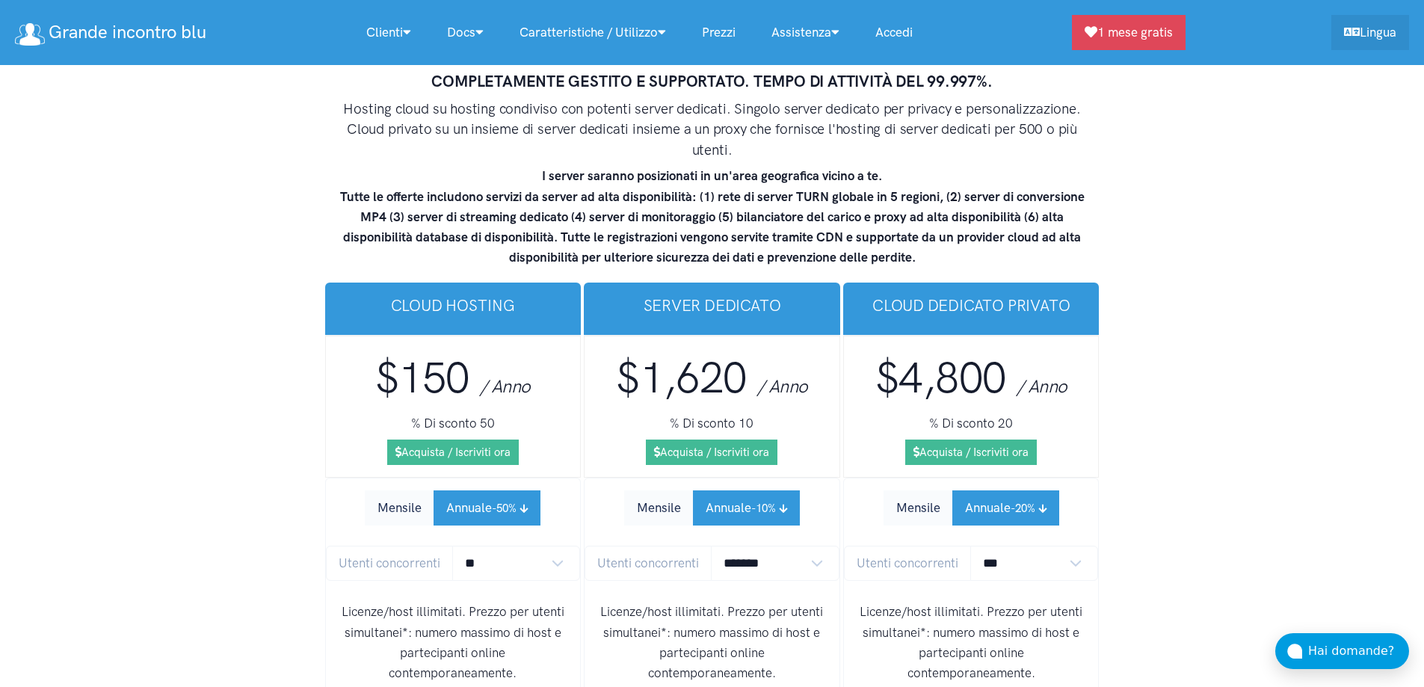 This screenshot has width=1424, height=687. What do you see at coordinates (763, 508) in the screenshot?
I see `small: -10%` at bounding box center [763, 508].